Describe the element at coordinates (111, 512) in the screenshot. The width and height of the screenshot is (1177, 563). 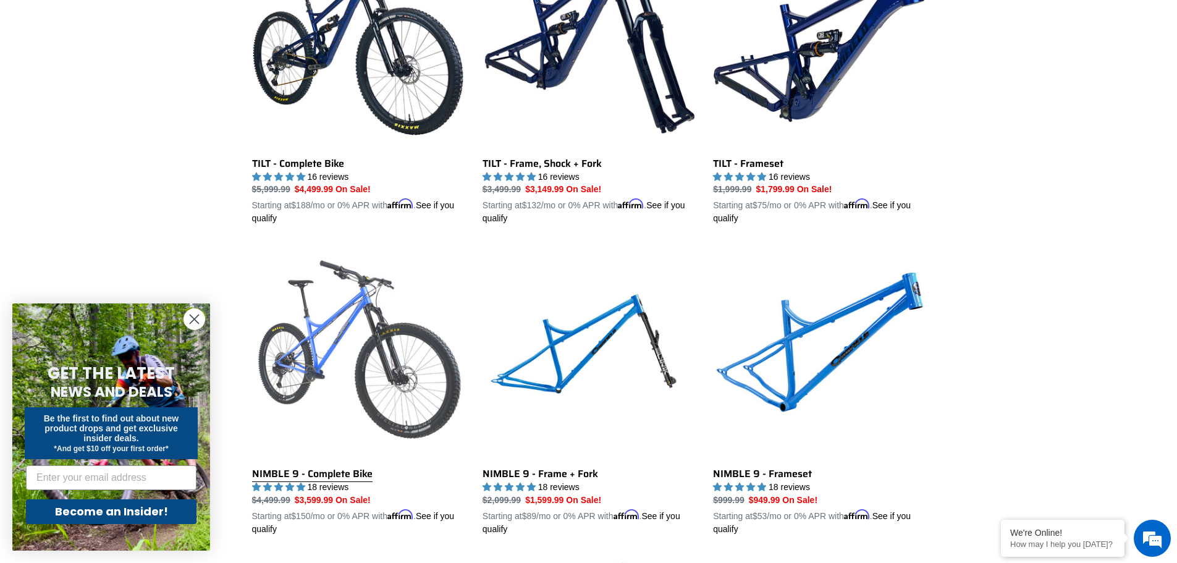
I see `button: Become an Insider!` at that location.